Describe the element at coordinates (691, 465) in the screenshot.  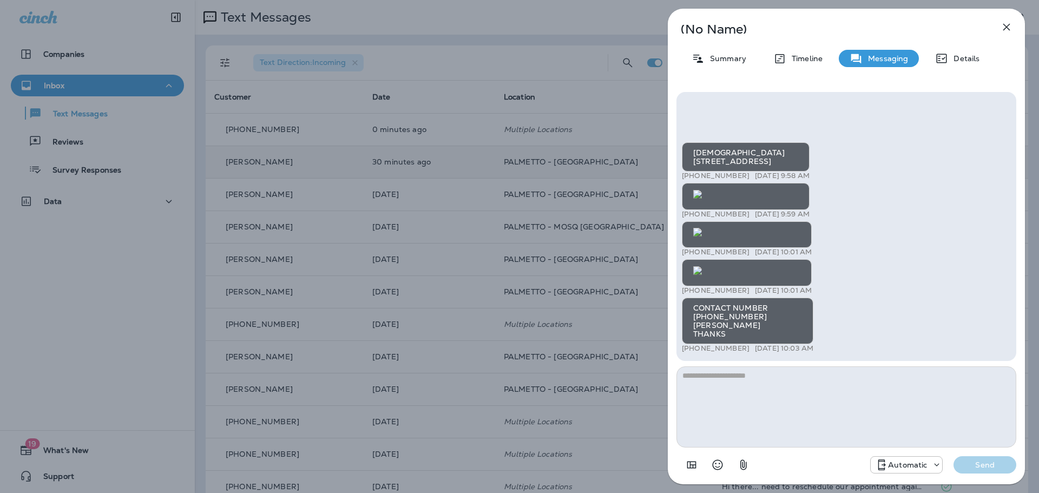
I see `button: Add in a premade template` at that location.